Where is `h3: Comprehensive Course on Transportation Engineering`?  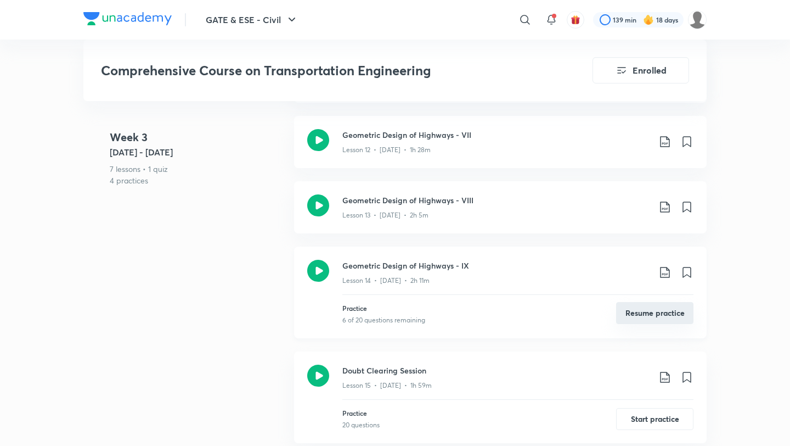 h3: Comprehensive Course on Transportation Engineering is located at coordinates (316, 70).